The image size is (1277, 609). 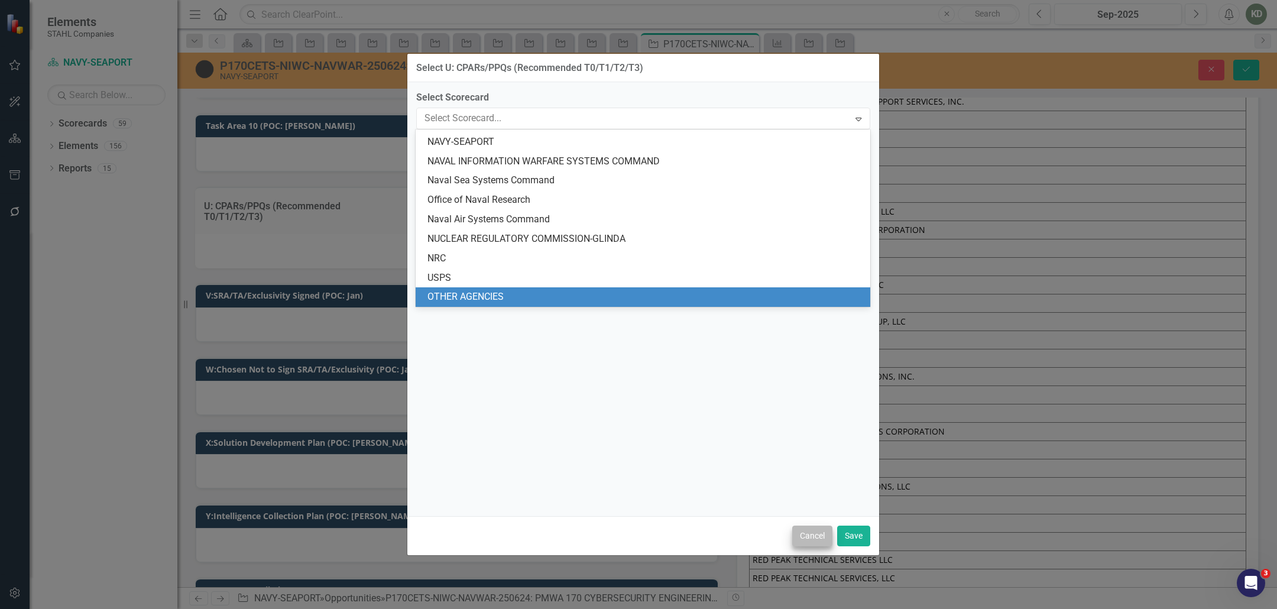 I want to click on div: Select U: CPARs/PPQs (Recommended T0/T1/T2/T3), so click(x=530, y=68).